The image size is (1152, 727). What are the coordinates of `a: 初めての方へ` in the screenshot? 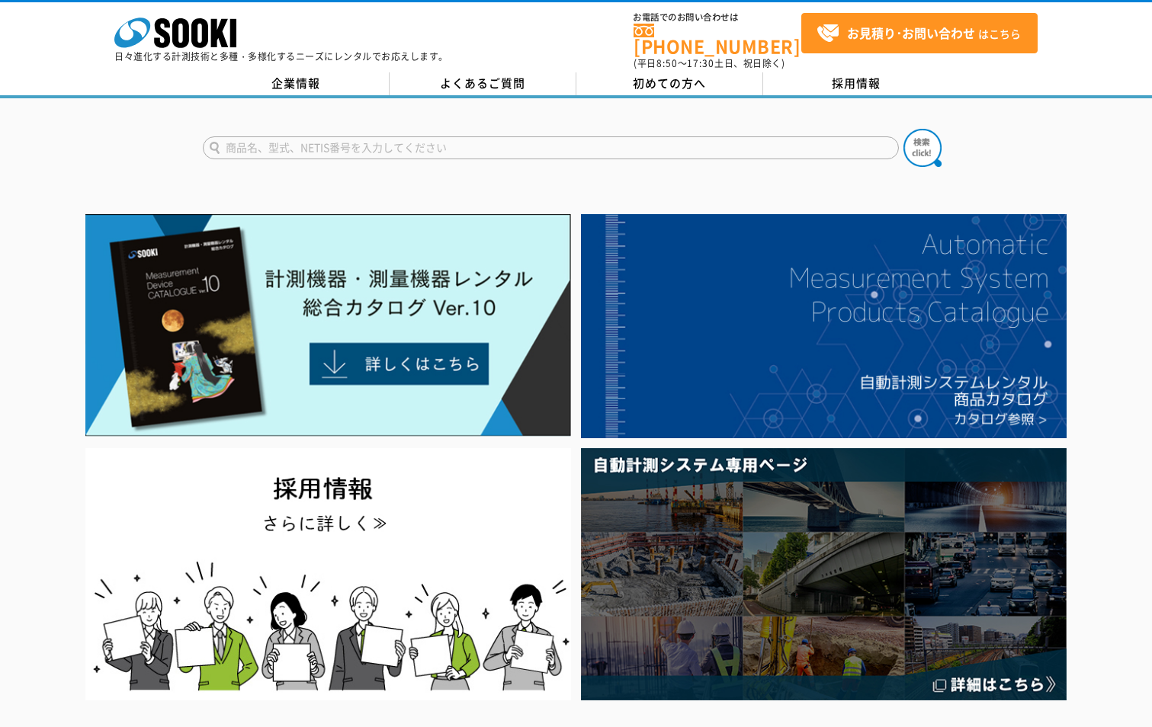 It's located at (670, 84).